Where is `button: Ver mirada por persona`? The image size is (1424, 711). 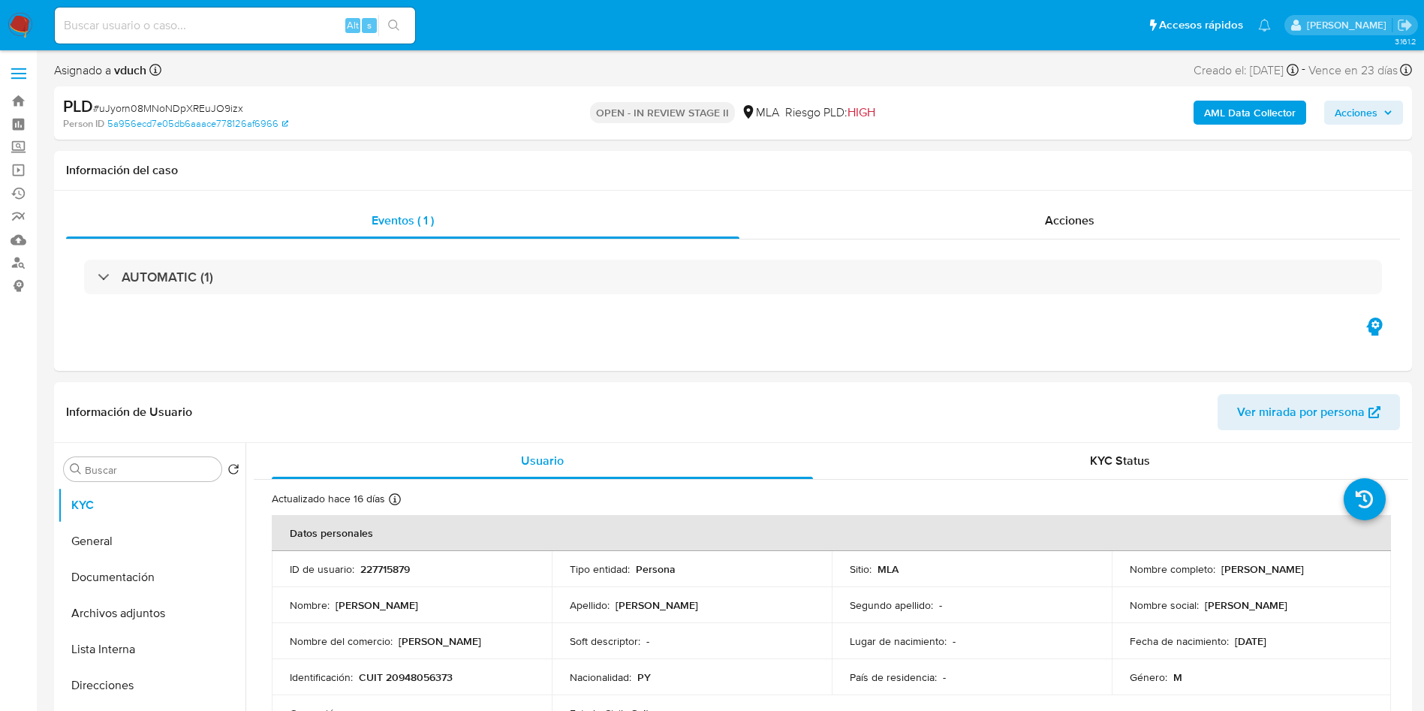
button: Ver mirada por persona is located at coordinates (1308, 412).